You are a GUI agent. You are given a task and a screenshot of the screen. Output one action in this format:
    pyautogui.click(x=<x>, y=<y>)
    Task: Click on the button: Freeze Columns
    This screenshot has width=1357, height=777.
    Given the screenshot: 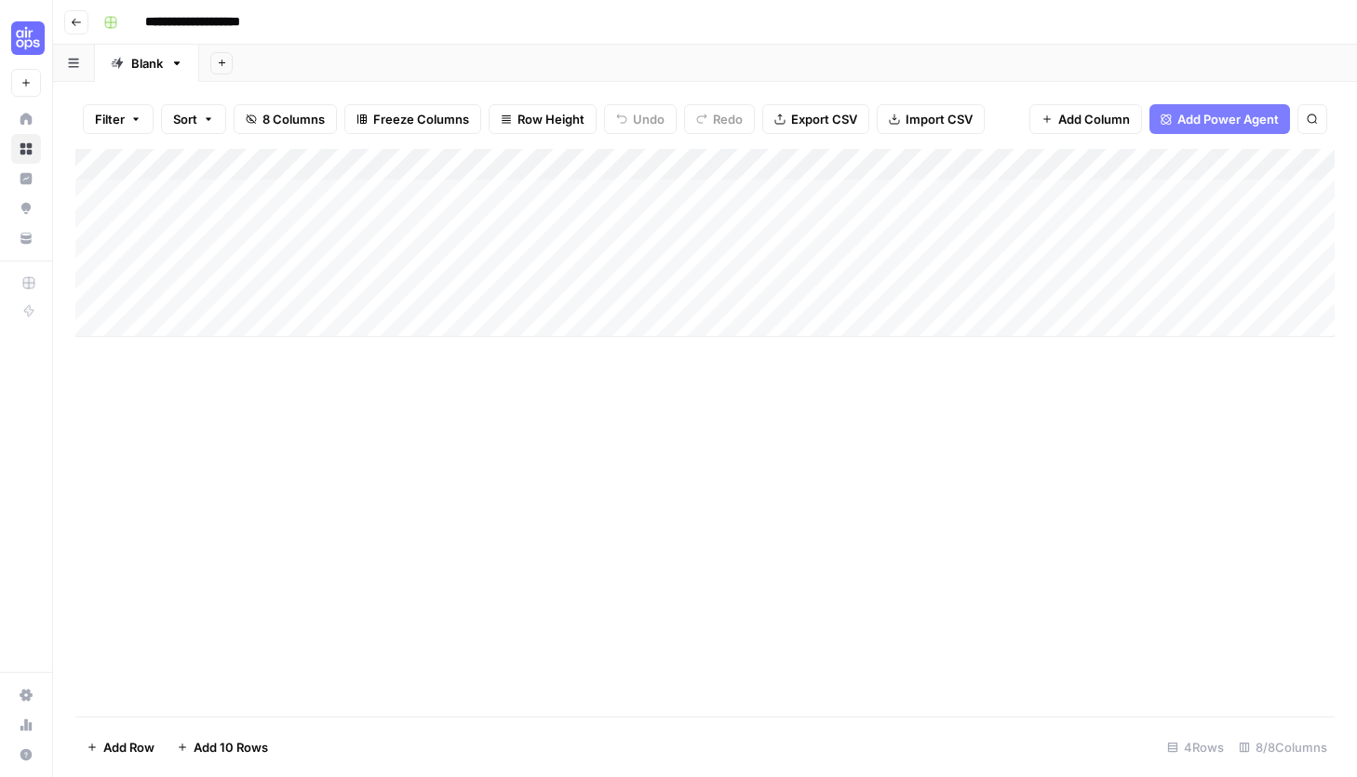 What is the action you would take?
    pyautogui.click(x=412, y=119)
    